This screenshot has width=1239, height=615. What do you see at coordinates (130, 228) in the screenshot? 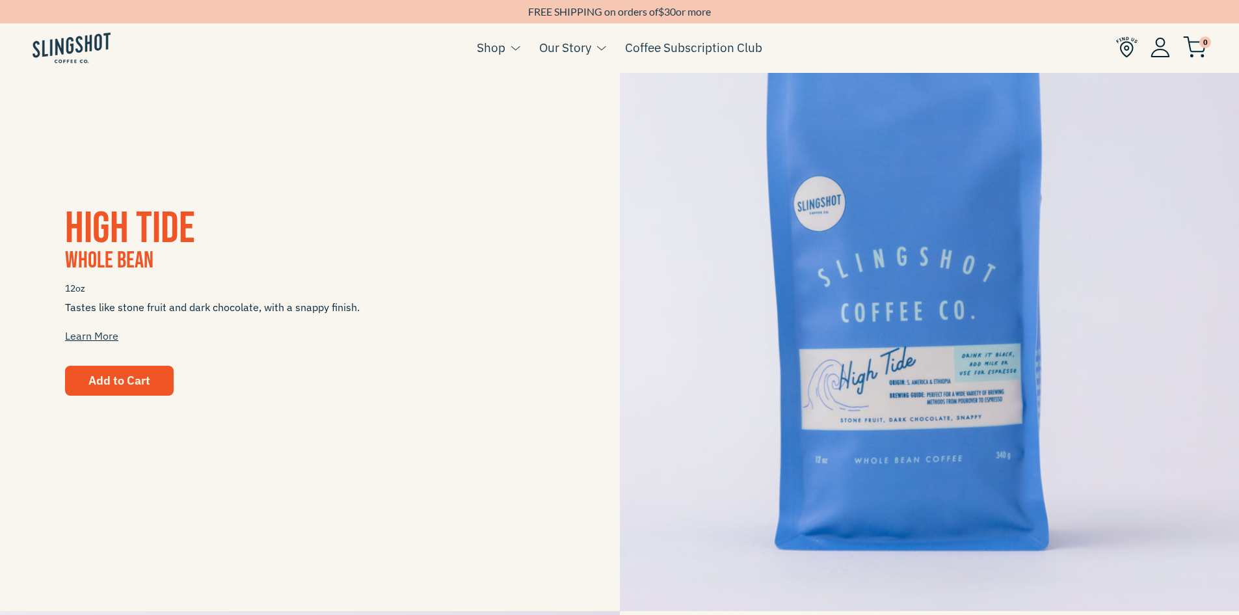
I see `a: High Tide` at bounding box center [130, 228].